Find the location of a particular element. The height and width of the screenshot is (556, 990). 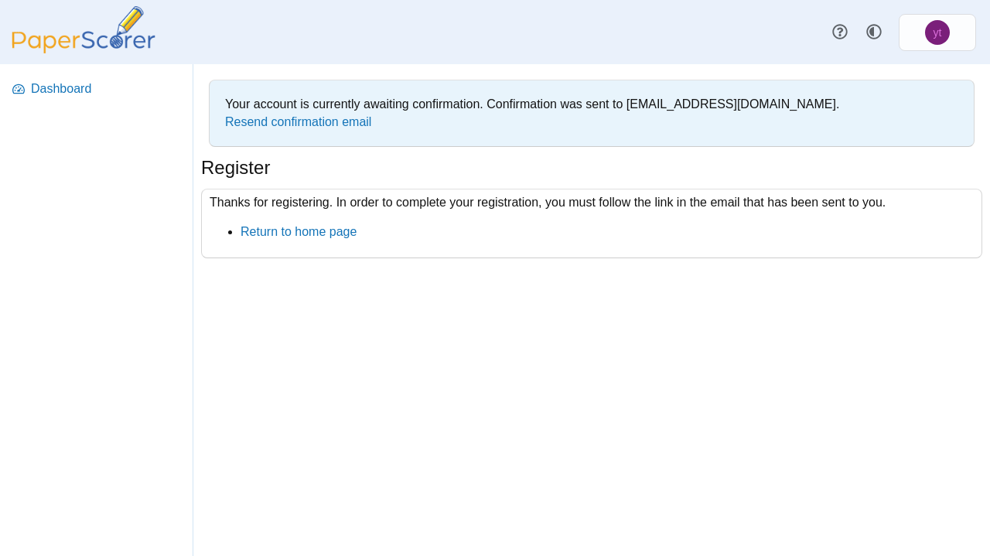

a: yassine talaoui is located at coordinates (937, 32).